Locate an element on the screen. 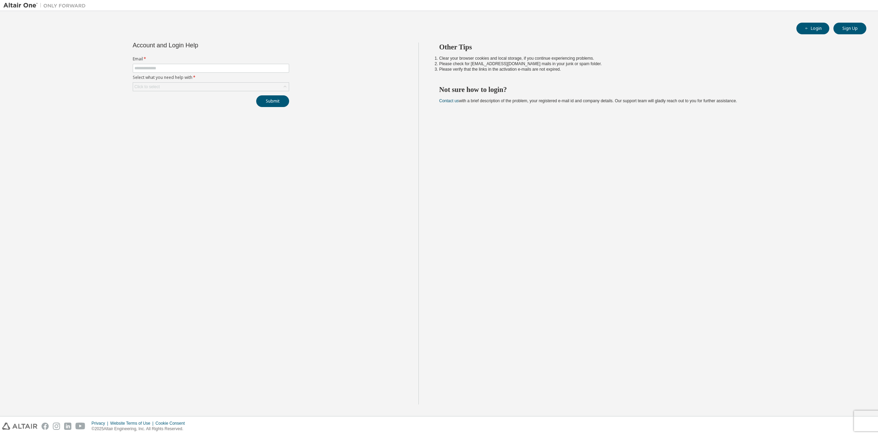 The image size is (878, 436). li: Please verify that the links in the activation e-mails are not expired. is located at coordinates (647, 69).